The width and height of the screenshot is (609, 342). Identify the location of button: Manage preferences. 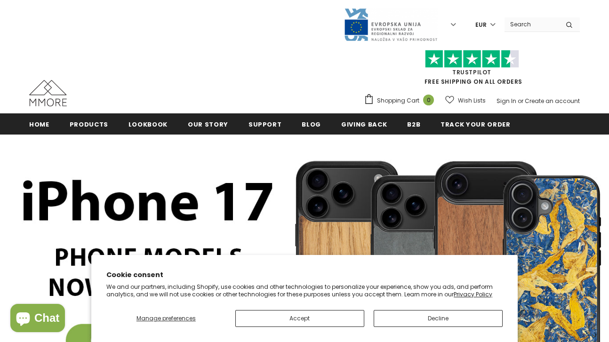
(166, 319).